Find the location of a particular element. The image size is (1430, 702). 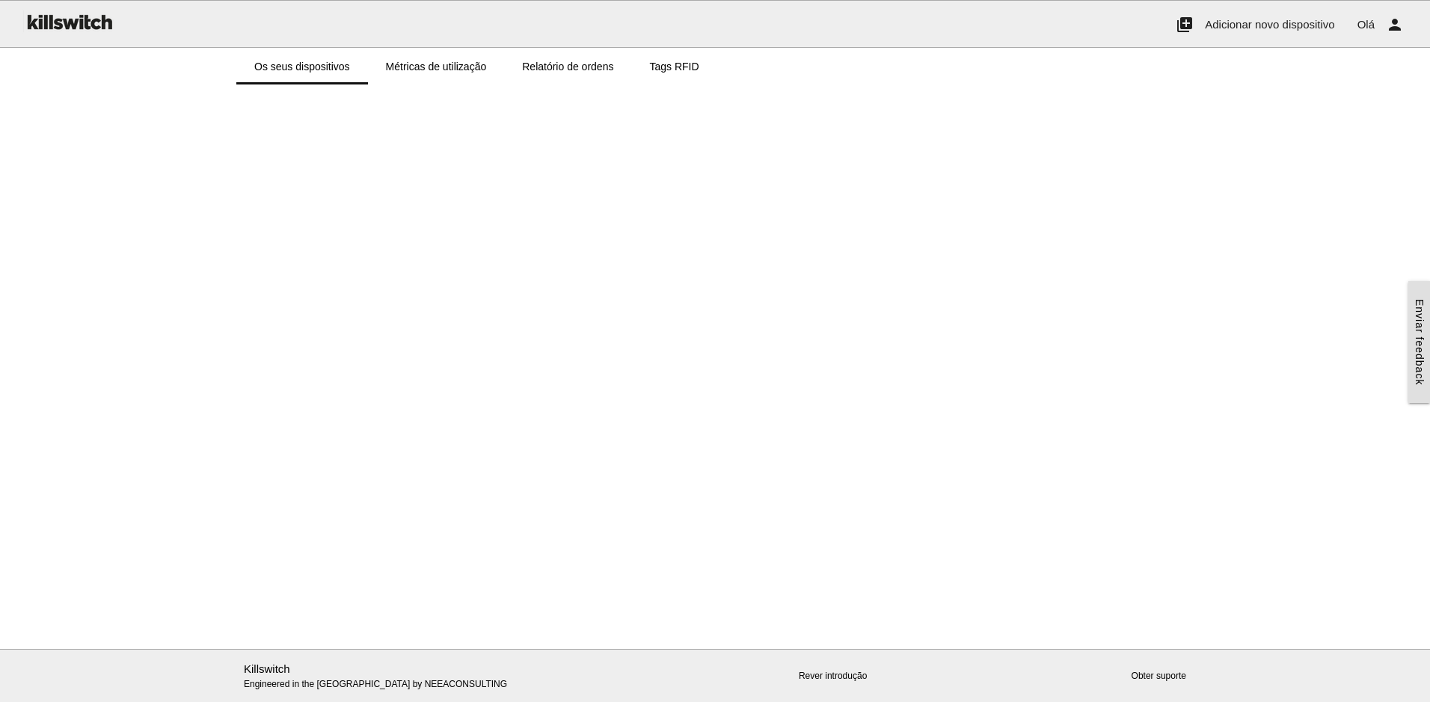

a: Métricas de utilização is located at coordinates (436, 67).